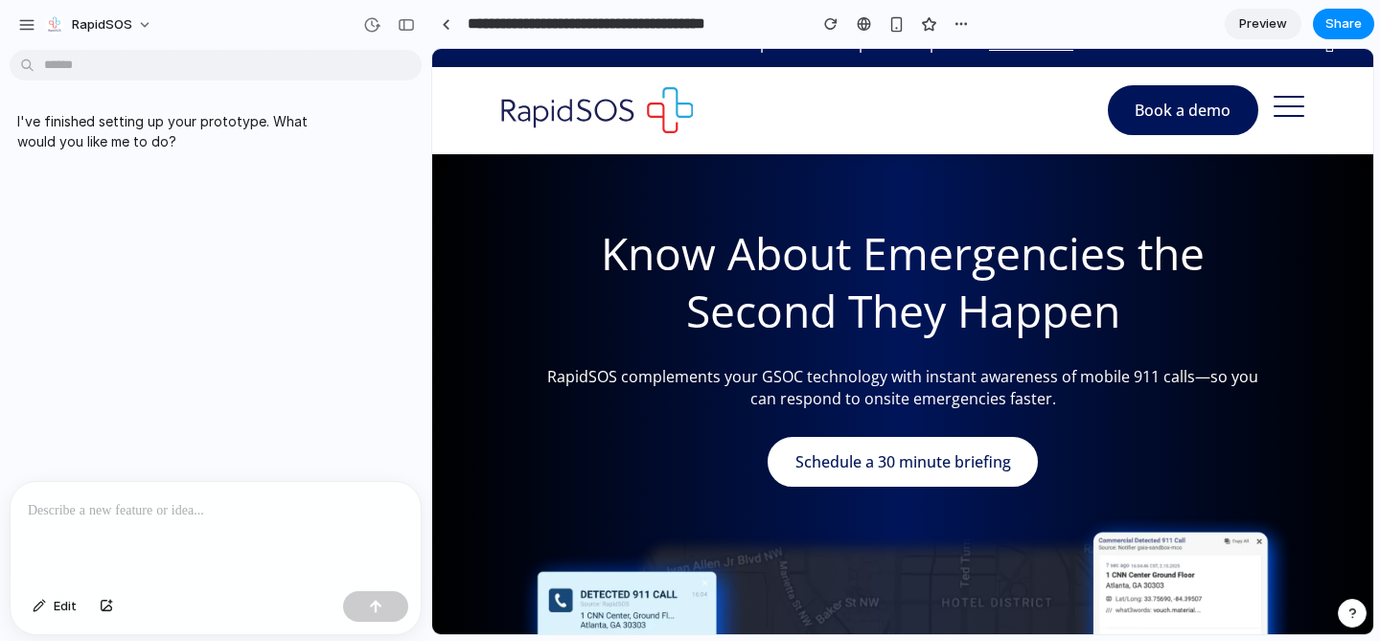  I want to click on button: RapidSOS, so click(100, 25).